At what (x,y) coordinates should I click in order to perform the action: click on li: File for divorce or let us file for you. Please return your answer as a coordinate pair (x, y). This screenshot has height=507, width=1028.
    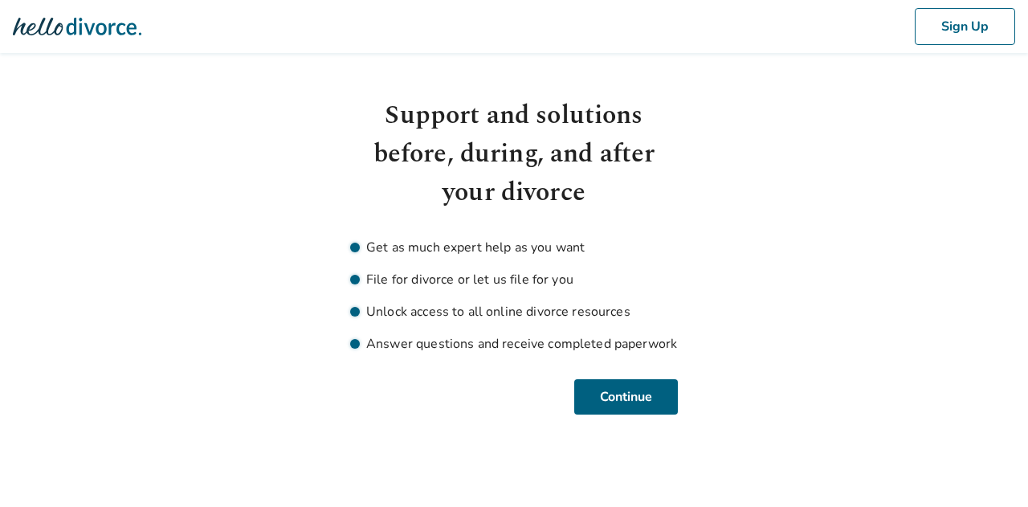
    Looking at the image, I should click on (514, 279).